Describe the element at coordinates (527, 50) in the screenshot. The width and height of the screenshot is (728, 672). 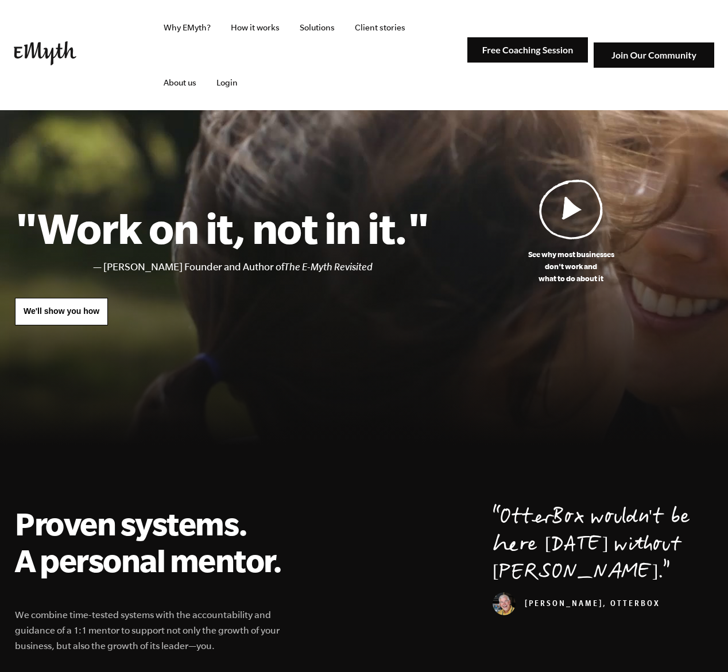
I see `img: Free Coaching Session` at that location.